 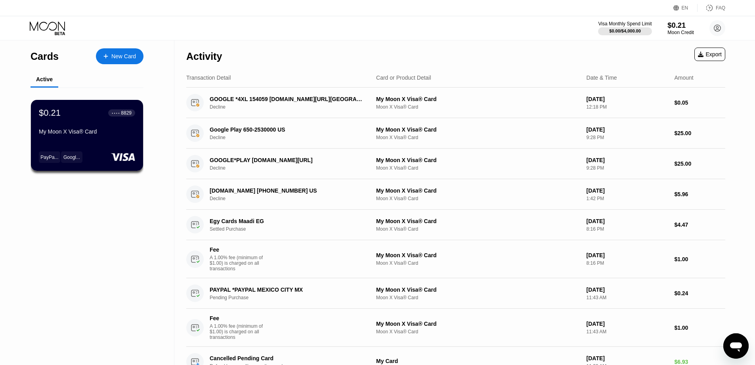 What do you see at coordinates (627, 107) in the screenshot?
I see `div: 12:18 PM` at bounding box center [627, 107].